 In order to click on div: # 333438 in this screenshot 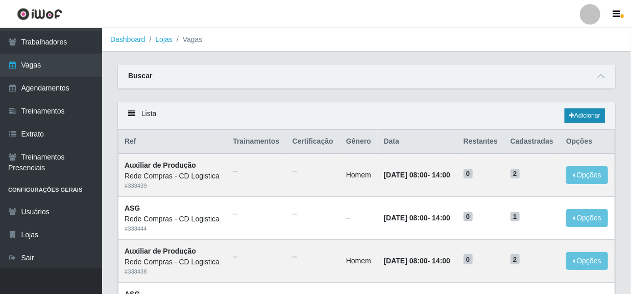, I will do `click(173, 271)`.